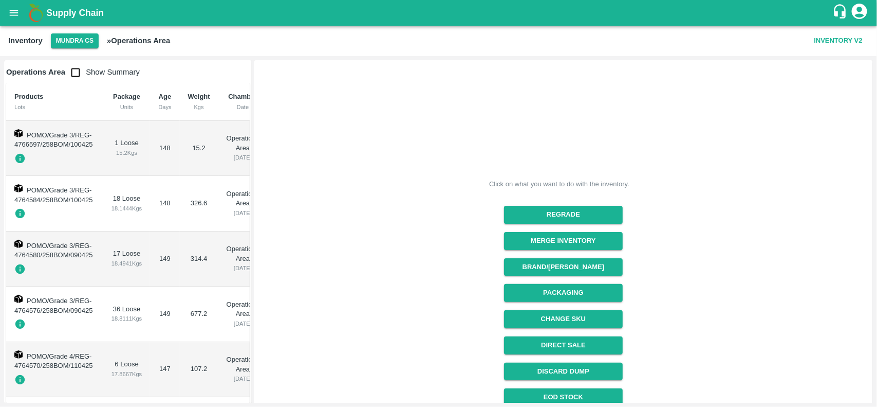  What do you see at coordinates (199, 148) in the screenshot?
I see `span: 15.2` at bounding box center [199, 148].